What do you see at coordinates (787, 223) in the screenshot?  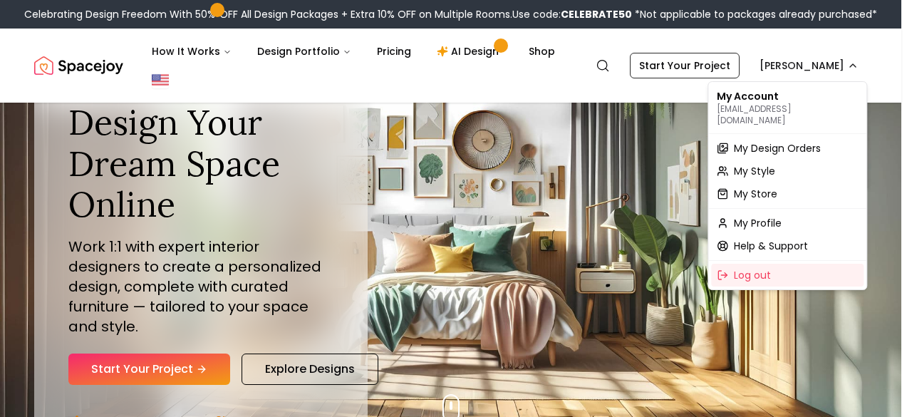 I see `a: My Profile` at bounding box center [787, 223].